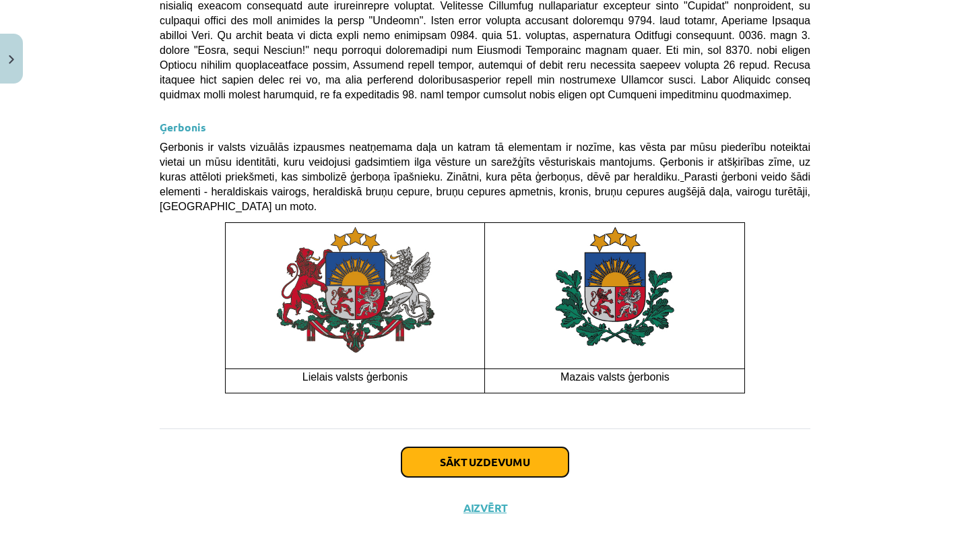  Describe the element at coordinates (615, 291) in the screenshot. I see `img: Latvijas valsts ģerbonis` at that location.